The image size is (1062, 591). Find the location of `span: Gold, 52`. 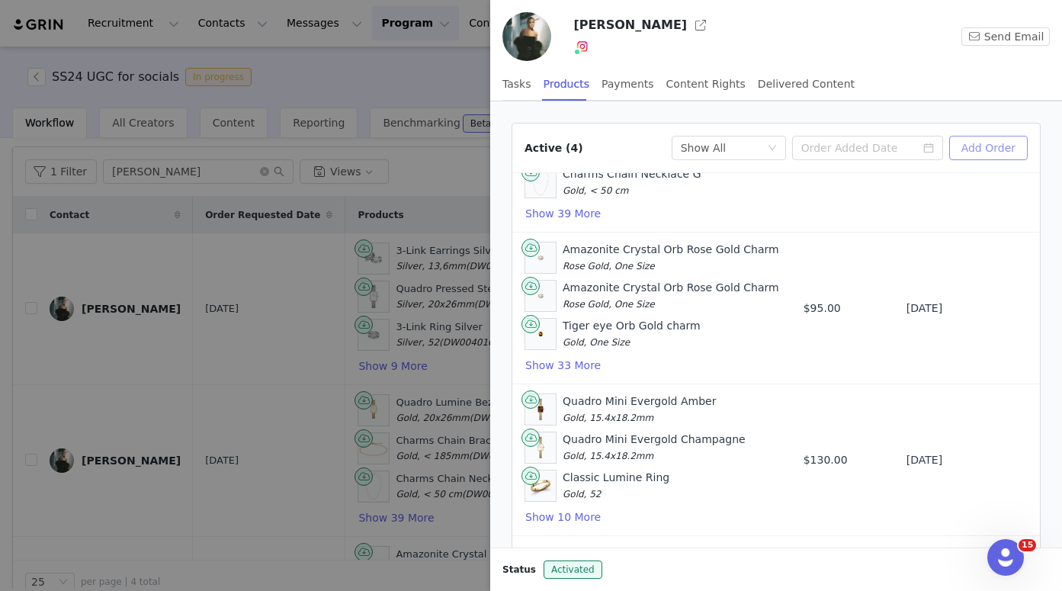

span: Gold, 52 is located at coordinates (582, 494).